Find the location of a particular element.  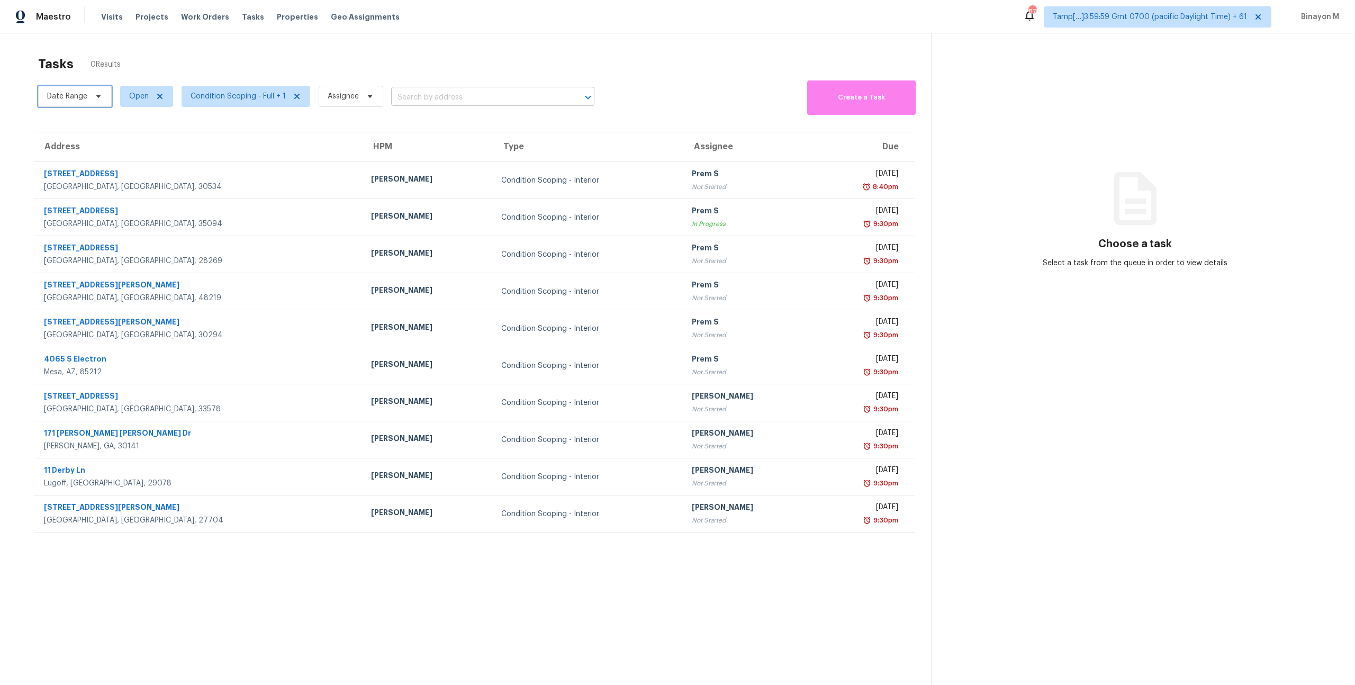

h2: Tasks is located at coordinates (56, 64).